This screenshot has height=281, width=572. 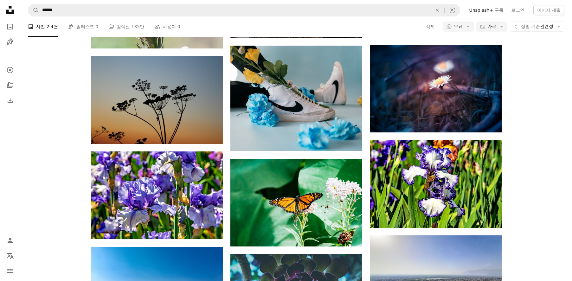 I want to click on img: 파란색의 꽃 옆에 흰색과 검은 색 나이키 운동화, so click(x=297, y=98).